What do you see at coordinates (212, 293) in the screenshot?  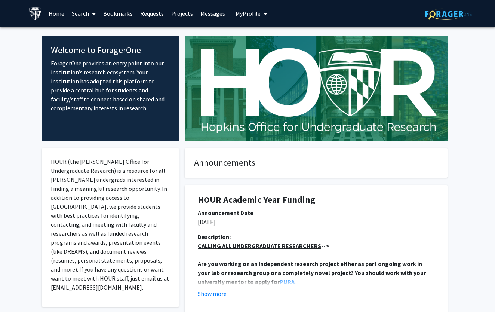 I see `button: Show more` at bounding box center [212, 293].